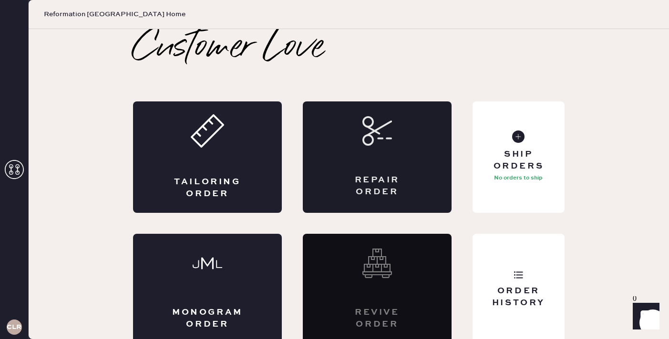  What do you see at coordinates (518, 298) in the screenshot?
I see `div: Order History` at bounding box center [518, 298].